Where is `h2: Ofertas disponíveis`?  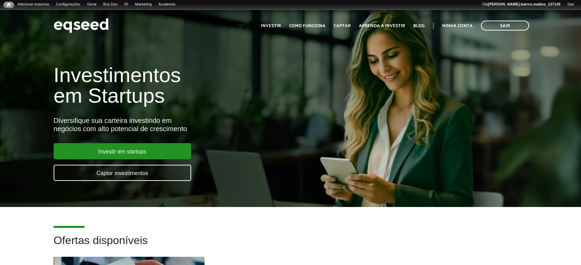 h2: Ofertas disponíveis is located at coordinates (290, 246).